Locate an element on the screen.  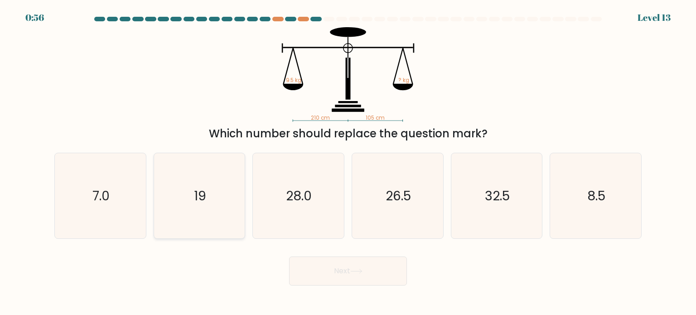
text: 32.5 is located at coordinates (497, 195).